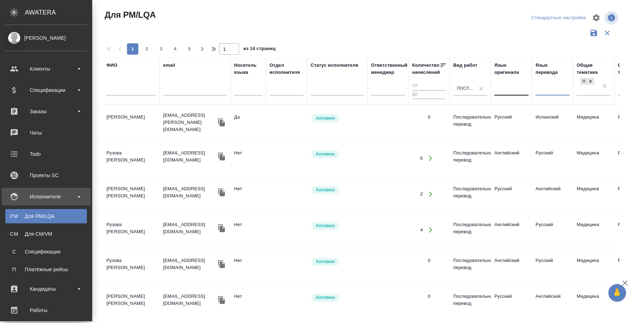 The image size is (633, 323). I want to click on a: ППлатёжные рейсы, so click(46, 269).